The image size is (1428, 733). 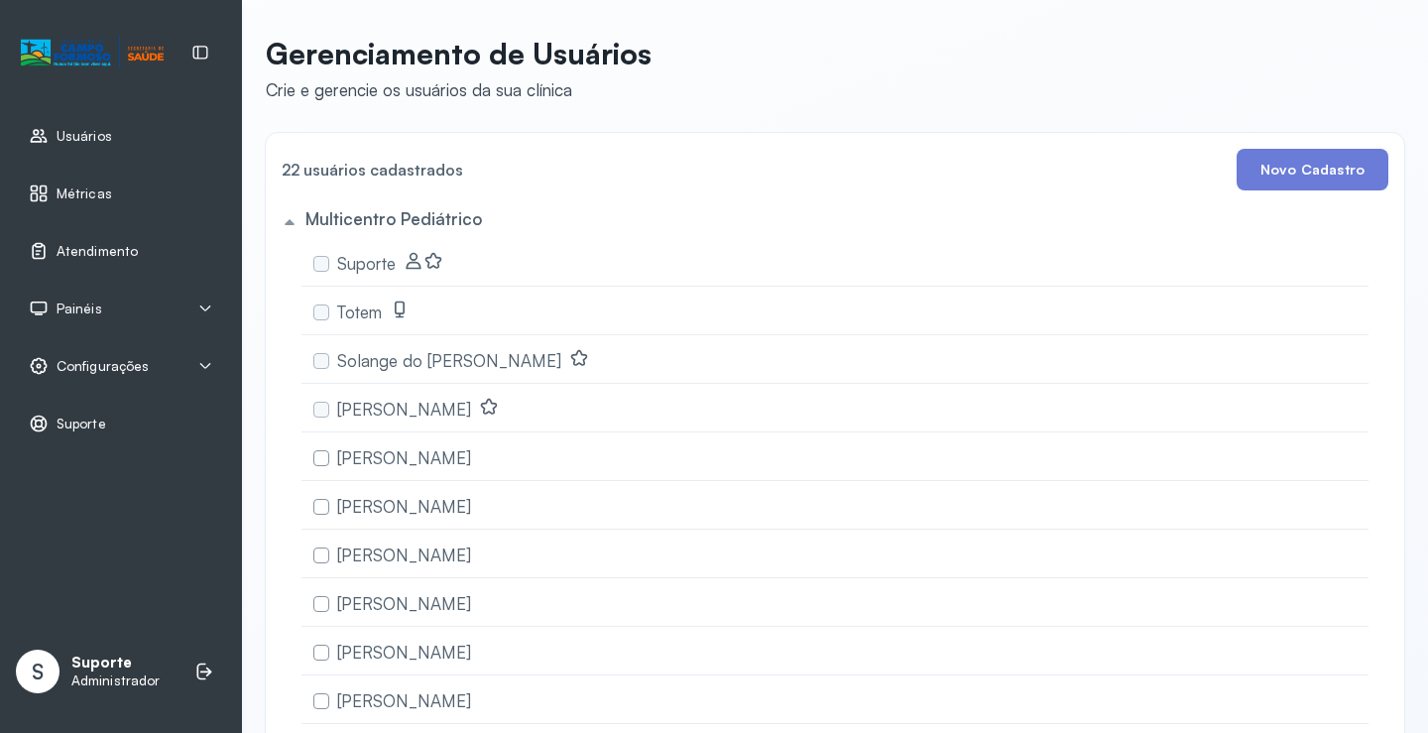 I want to click on button: Novo Cadastro, so click(x=1312, y=170).